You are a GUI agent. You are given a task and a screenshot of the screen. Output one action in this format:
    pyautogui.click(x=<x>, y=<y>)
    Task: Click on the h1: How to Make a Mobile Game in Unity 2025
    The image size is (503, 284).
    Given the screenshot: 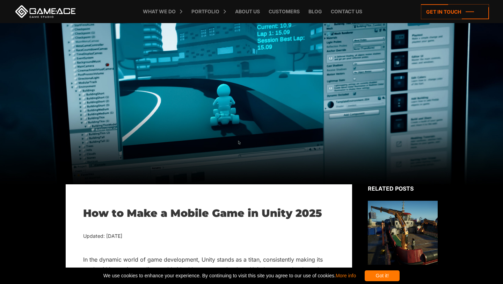 What is the action you would take?
    pyautogui.click(x=209, y=213)
    